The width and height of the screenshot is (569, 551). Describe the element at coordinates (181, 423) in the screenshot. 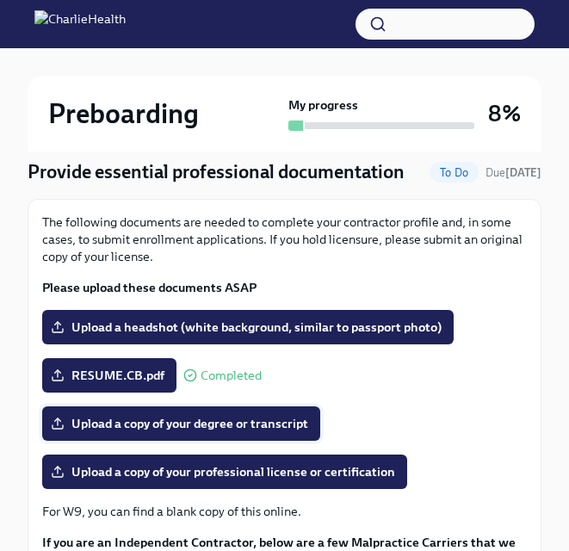

I see `label: Upload a copy of your degree or transcript` at that location.